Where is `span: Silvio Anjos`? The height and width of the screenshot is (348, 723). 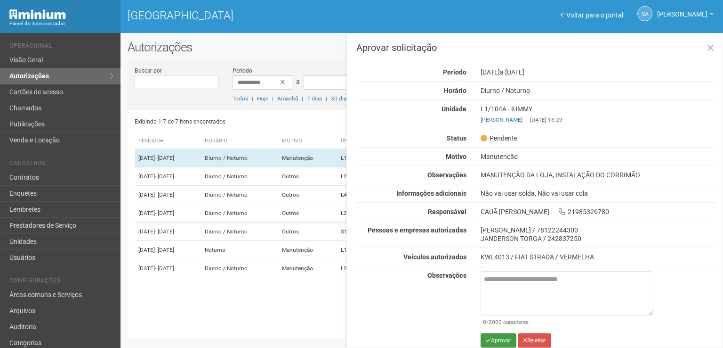 span: Silvio Anjos is located at coordinates (682, 9).